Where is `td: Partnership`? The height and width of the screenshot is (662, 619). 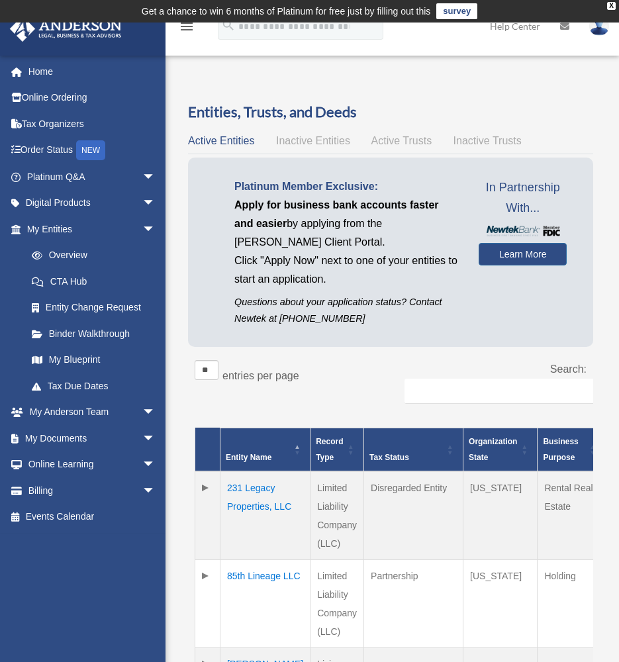
td: Partnership is located at coordinates (413, 603).